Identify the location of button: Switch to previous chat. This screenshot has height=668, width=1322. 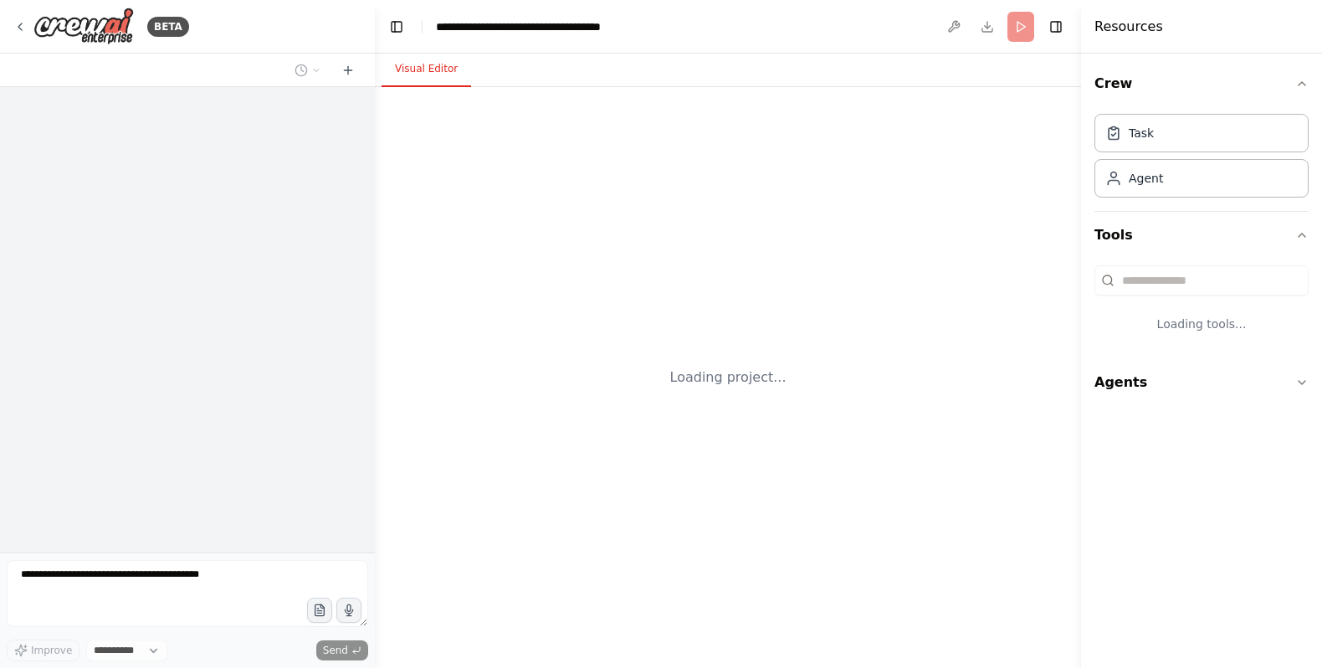
(308, 70).